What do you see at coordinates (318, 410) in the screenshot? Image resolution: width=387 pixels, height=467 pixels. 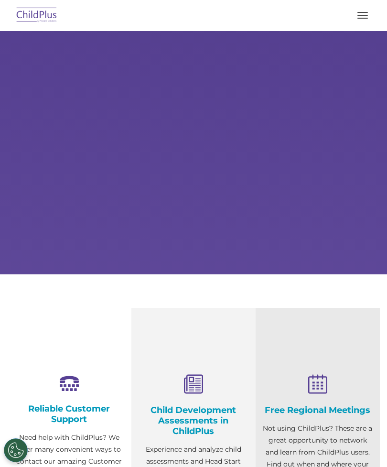 I see `h4: Free Regional Meetings` at bounding box center [318, 410].